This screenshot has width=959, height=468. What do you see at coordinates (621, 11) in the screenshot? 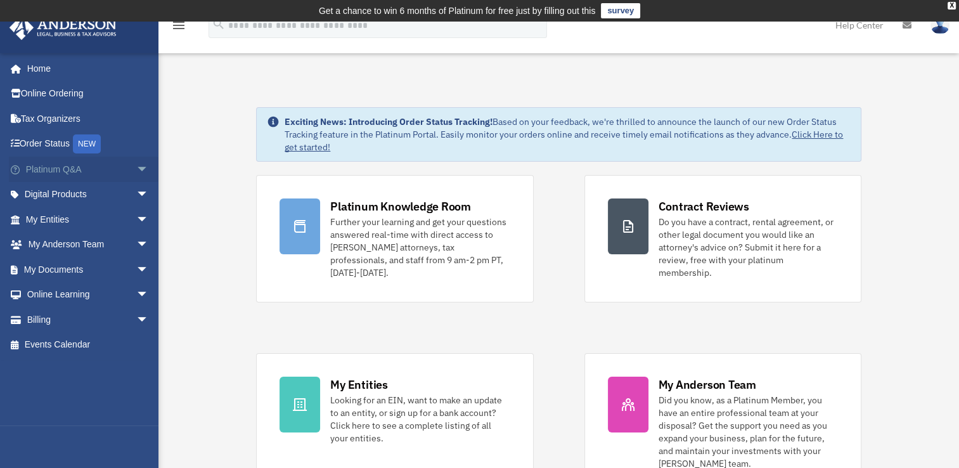
I see `a: survey` at bounding box center [621, 11].